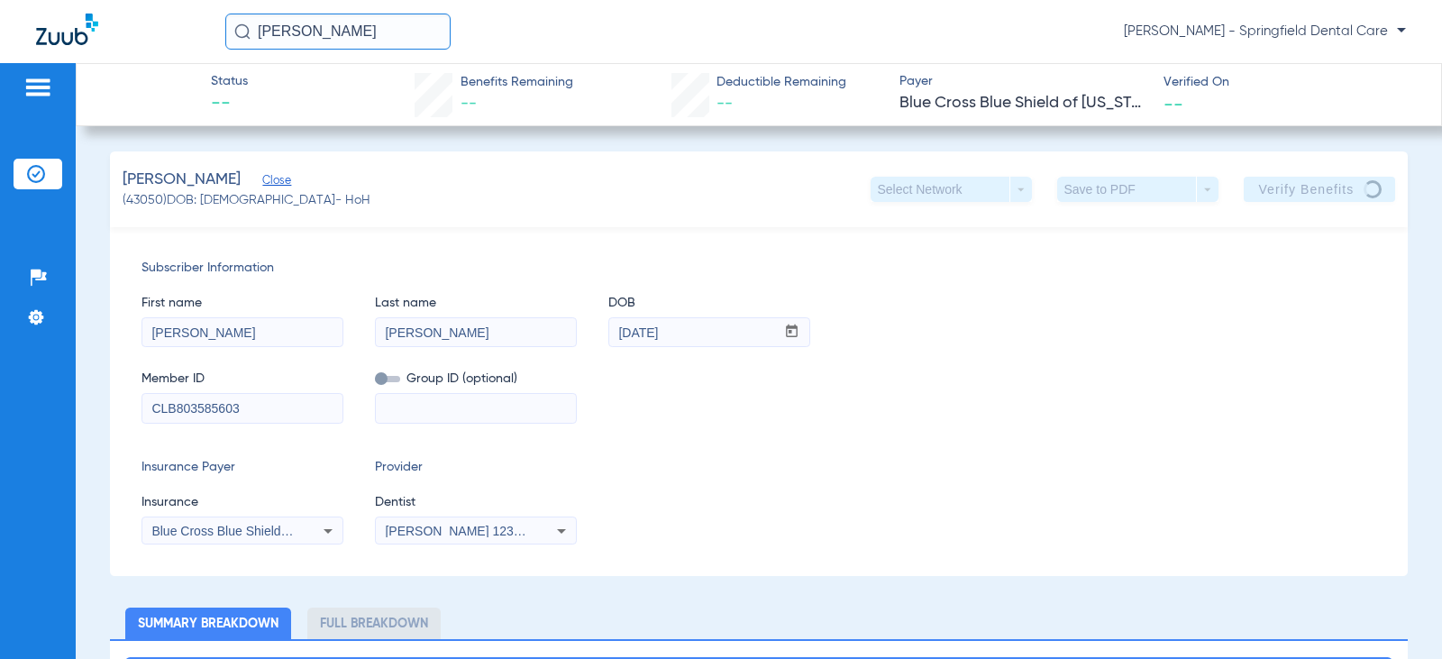  I want to click on span: Subscriber Information, so click(759, 268).